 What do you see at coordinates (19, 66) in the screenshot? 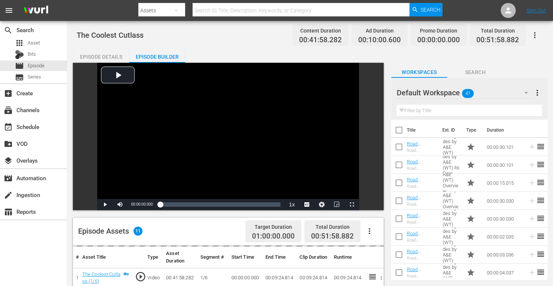
I see `span: Episode` at bounding box center [19, 66].